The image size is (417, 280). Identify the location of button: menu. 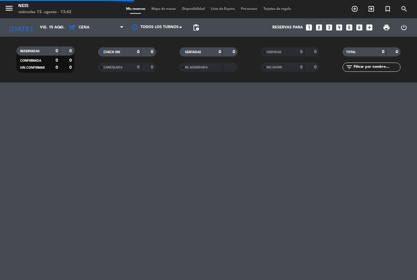
(9, 9).